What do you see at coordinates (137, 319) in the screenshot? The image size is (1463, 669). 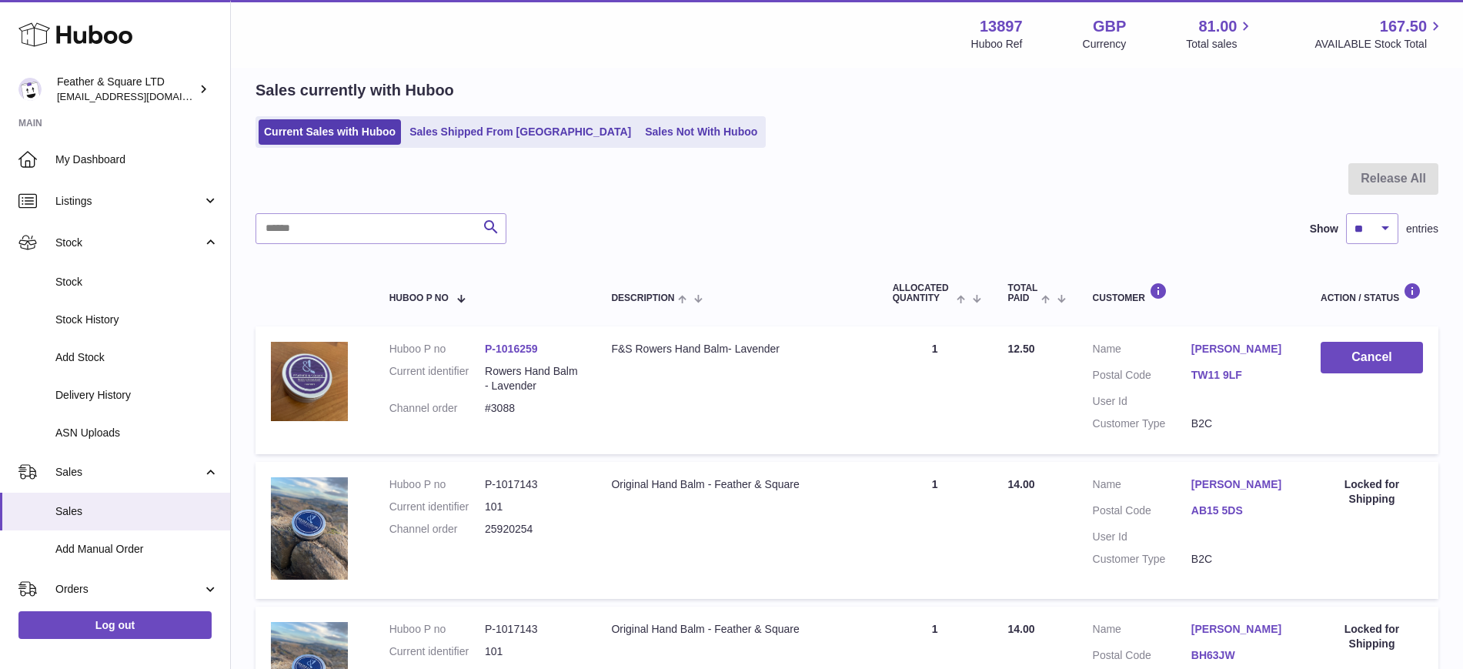 I see `span: Stock History` at bounding box center [137, 319].